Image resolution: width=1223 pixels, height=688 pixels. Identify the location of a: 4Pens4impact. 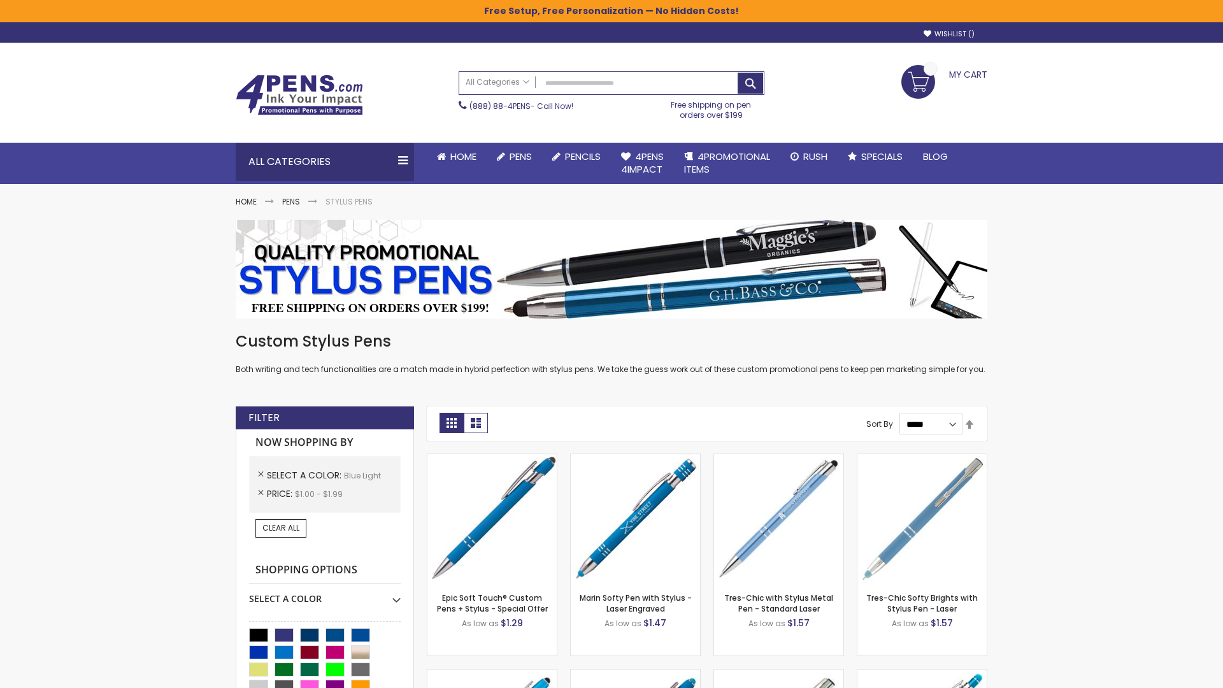
(642, 163).